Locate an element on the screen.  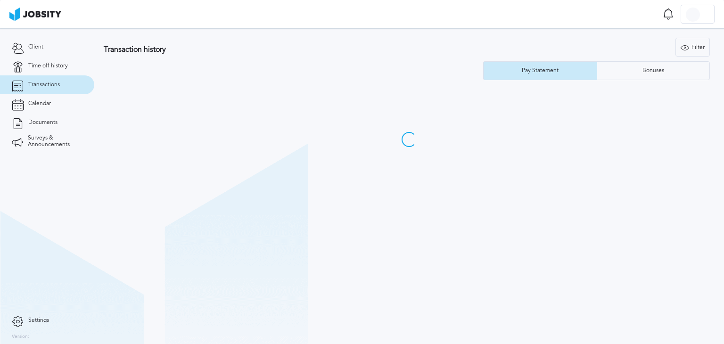
span: Client is located at coordinates (36, 47).